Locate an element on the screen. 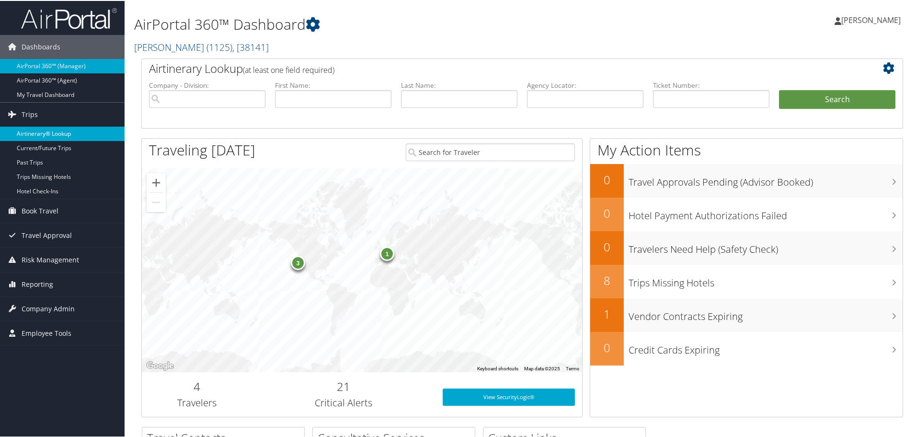  img: Google is located at coordinates (160, 365).